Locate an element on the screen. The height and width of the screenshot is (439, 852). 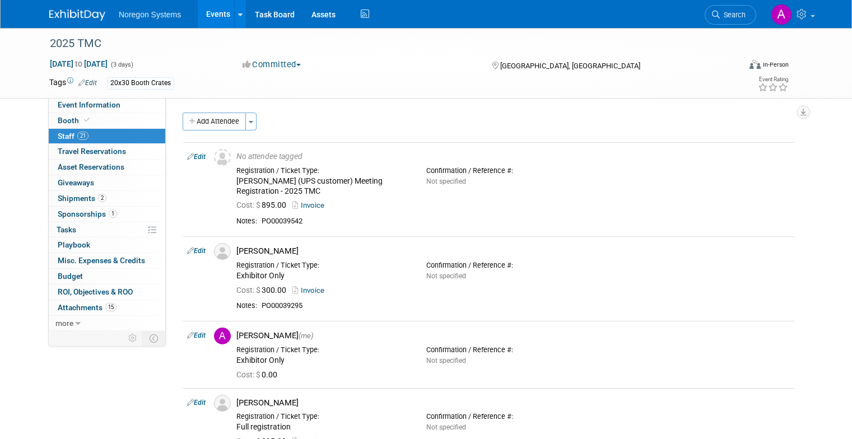
a: Playbook is located at coordinates (107, 245).